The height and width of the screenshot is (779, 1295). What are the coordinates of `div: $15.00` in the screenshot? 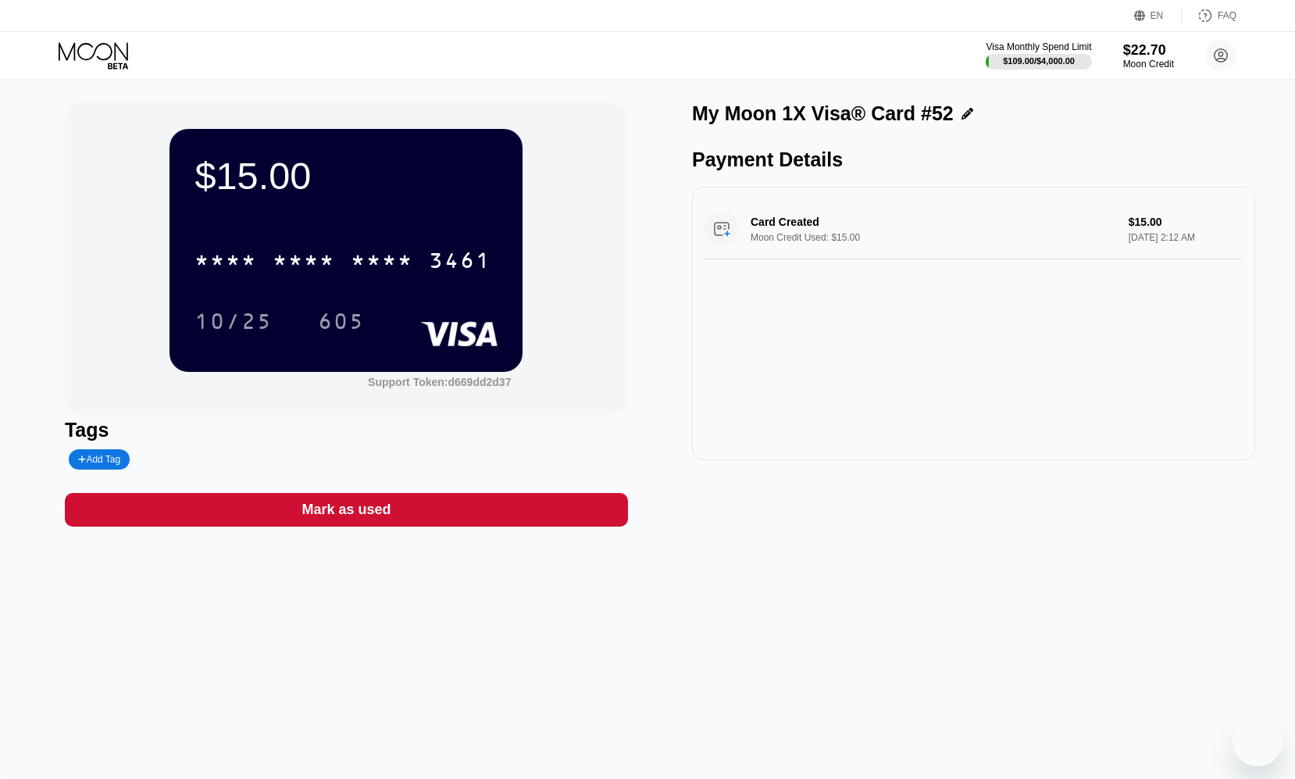 It's located at (346, 176).